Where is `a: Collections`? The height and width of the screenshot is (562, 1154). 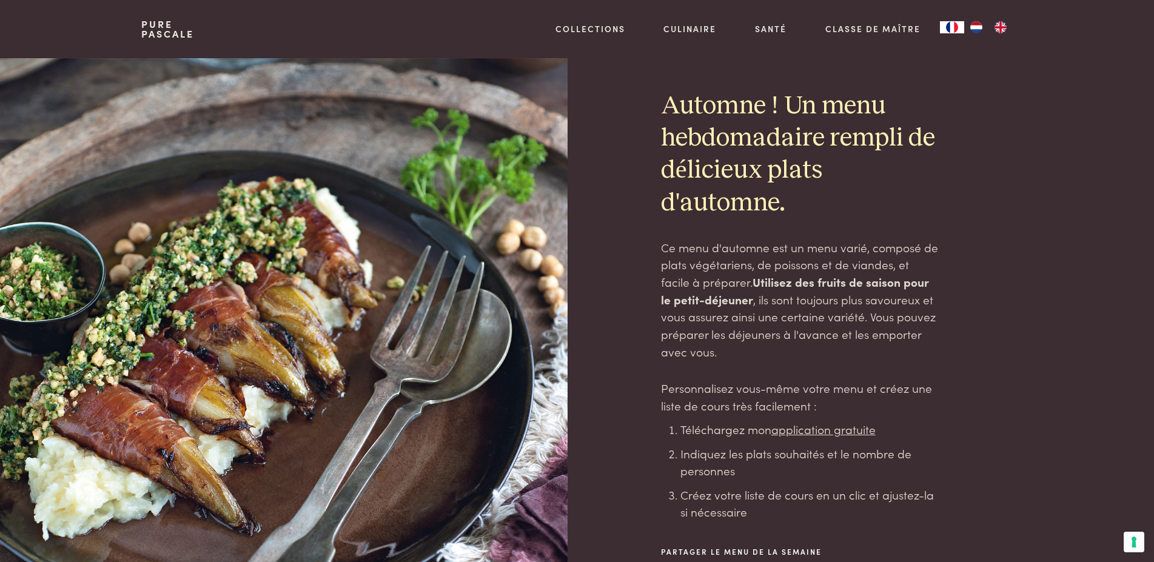 a: Collections is located at coordinates (590, 29).